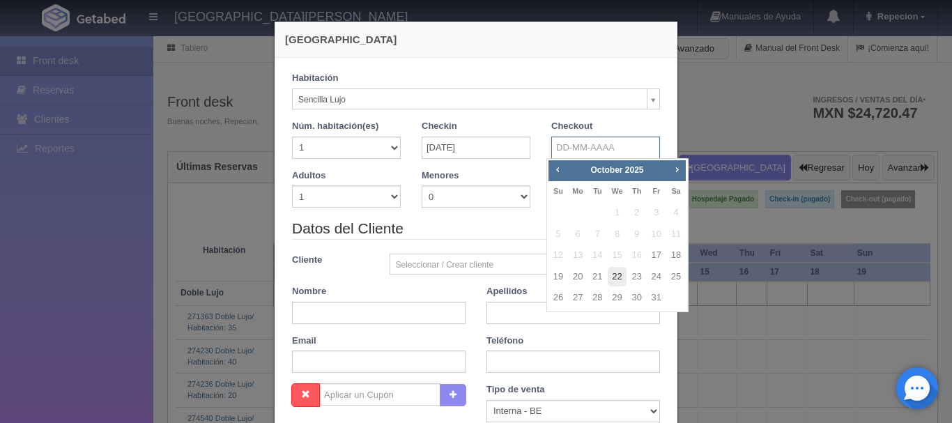 The width and height of the screenshot is (952, 423). What do you see at coordinates (309, 176) in the screenshot?
I see `label: Adultos` at bounding box center [309, 176].